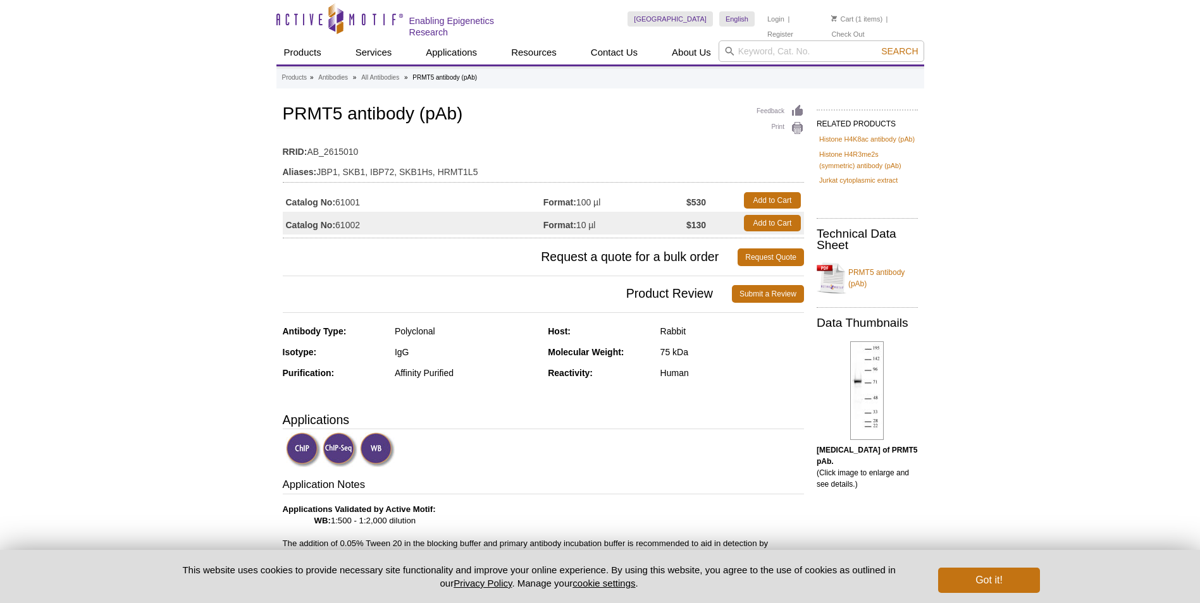 This screenshot has width=1200, height=603. What do you see at coordinates (615, 201) in the screenshot?
I see `td: 100 µl` at bounding box center [615, 201].